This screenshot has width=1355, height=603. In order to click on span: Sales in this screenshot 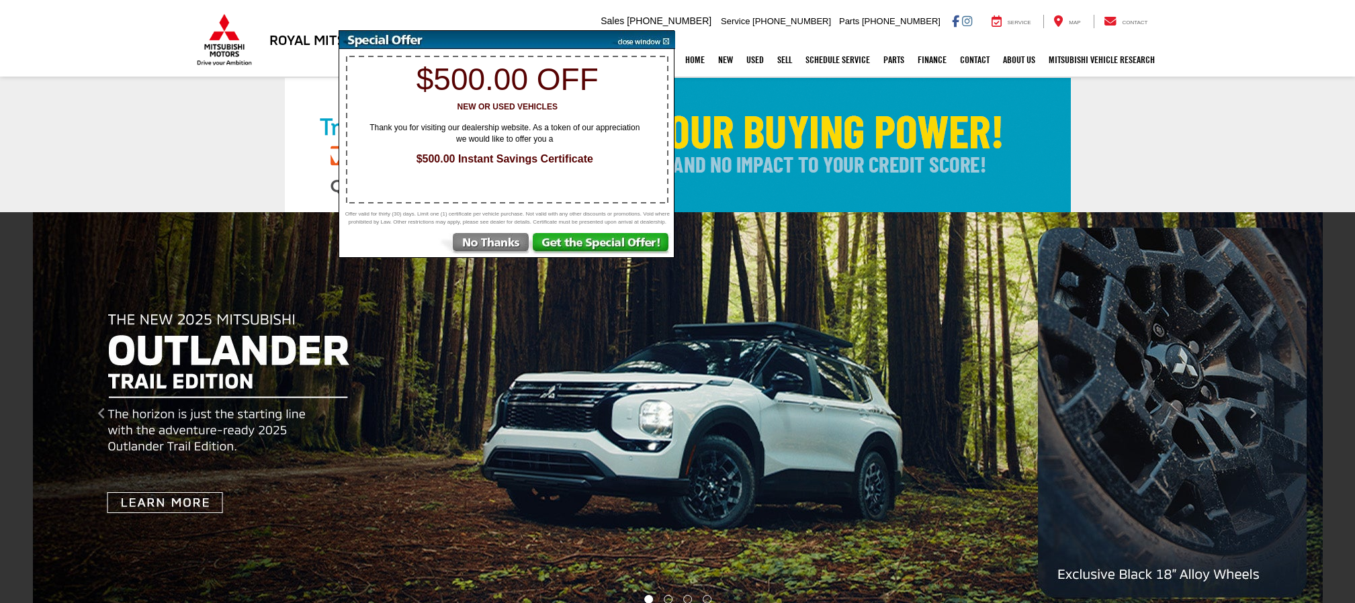, I will do `click(612, 21)`.